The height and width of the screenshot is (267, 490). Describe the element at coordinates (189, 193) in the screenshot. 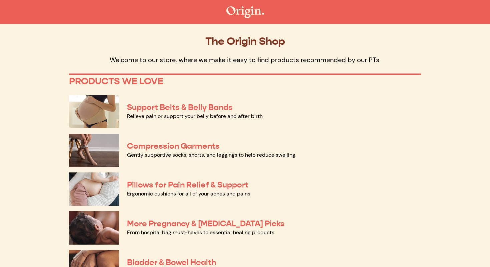

I see `a: Ergonomic cushions for all of your aches and pains` at that location.